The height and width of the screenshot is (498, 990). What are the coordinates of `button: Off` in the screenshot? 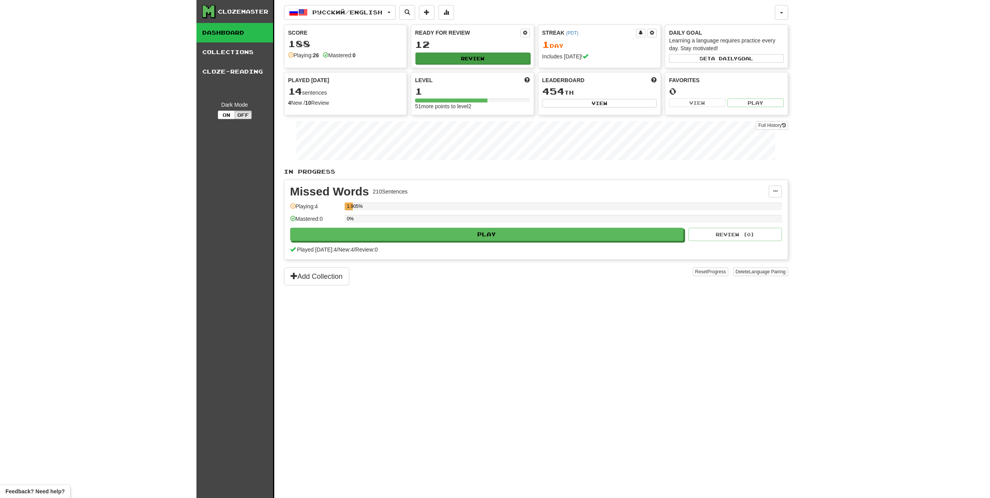 It's located at (243, 115).